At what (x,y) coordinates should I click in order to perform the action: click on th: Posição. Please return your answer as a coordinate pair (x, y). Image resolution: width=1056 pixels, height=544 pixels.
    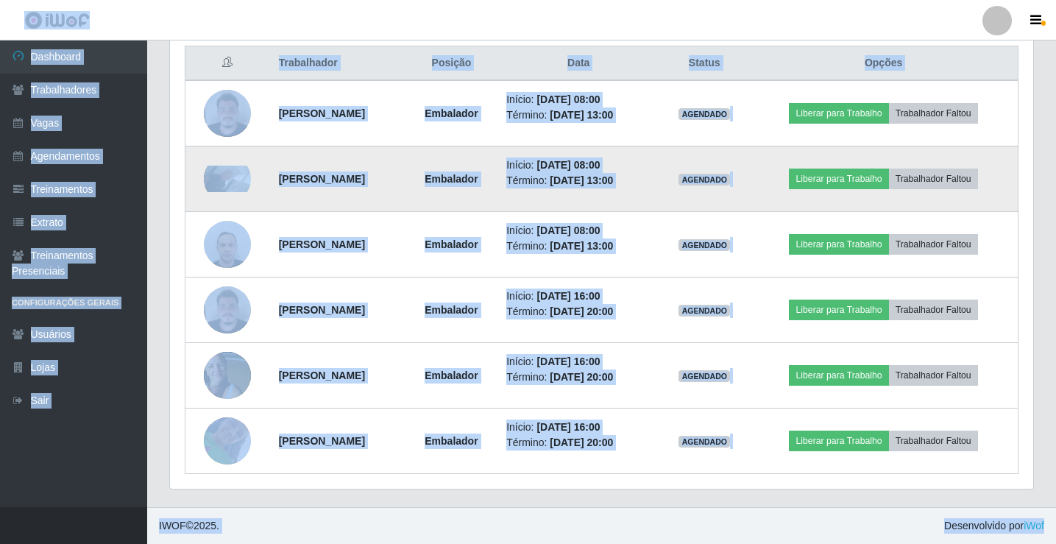
    Looking at the image, I should click on (451, 63).